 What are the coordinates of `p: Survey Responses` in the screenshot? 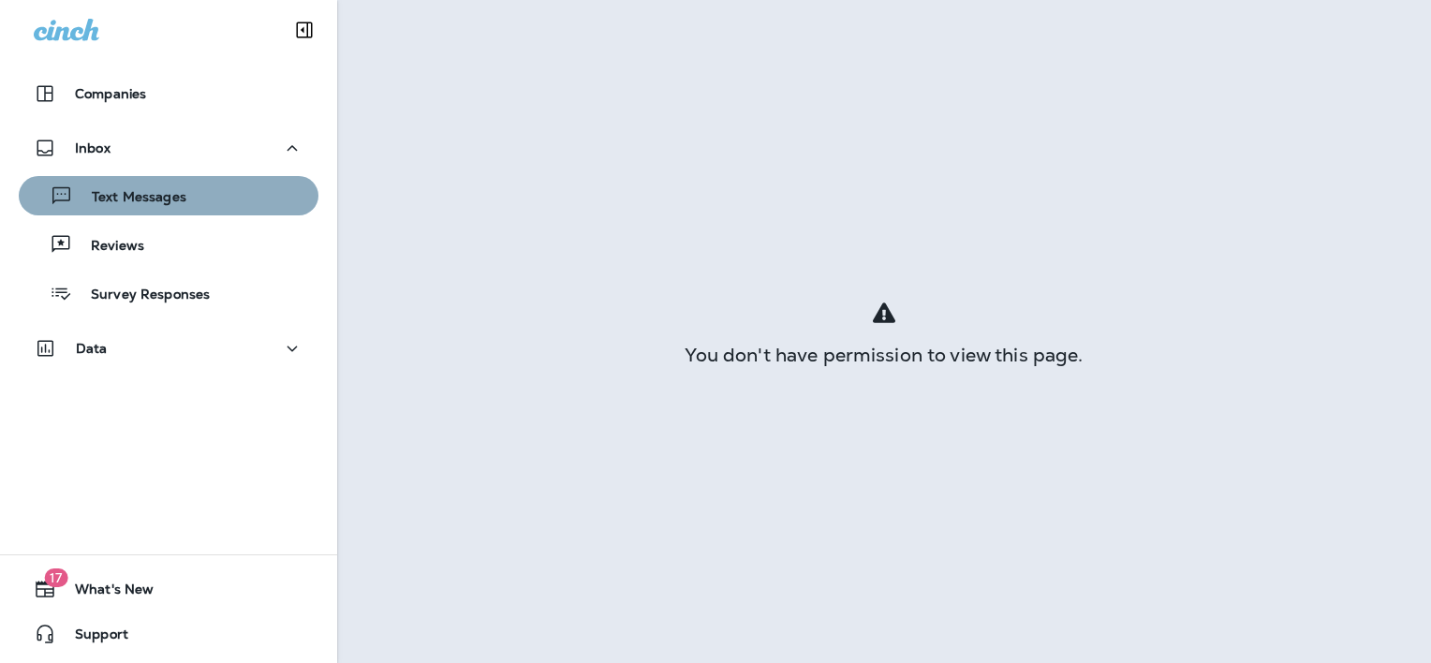 It's located at (140, 295).